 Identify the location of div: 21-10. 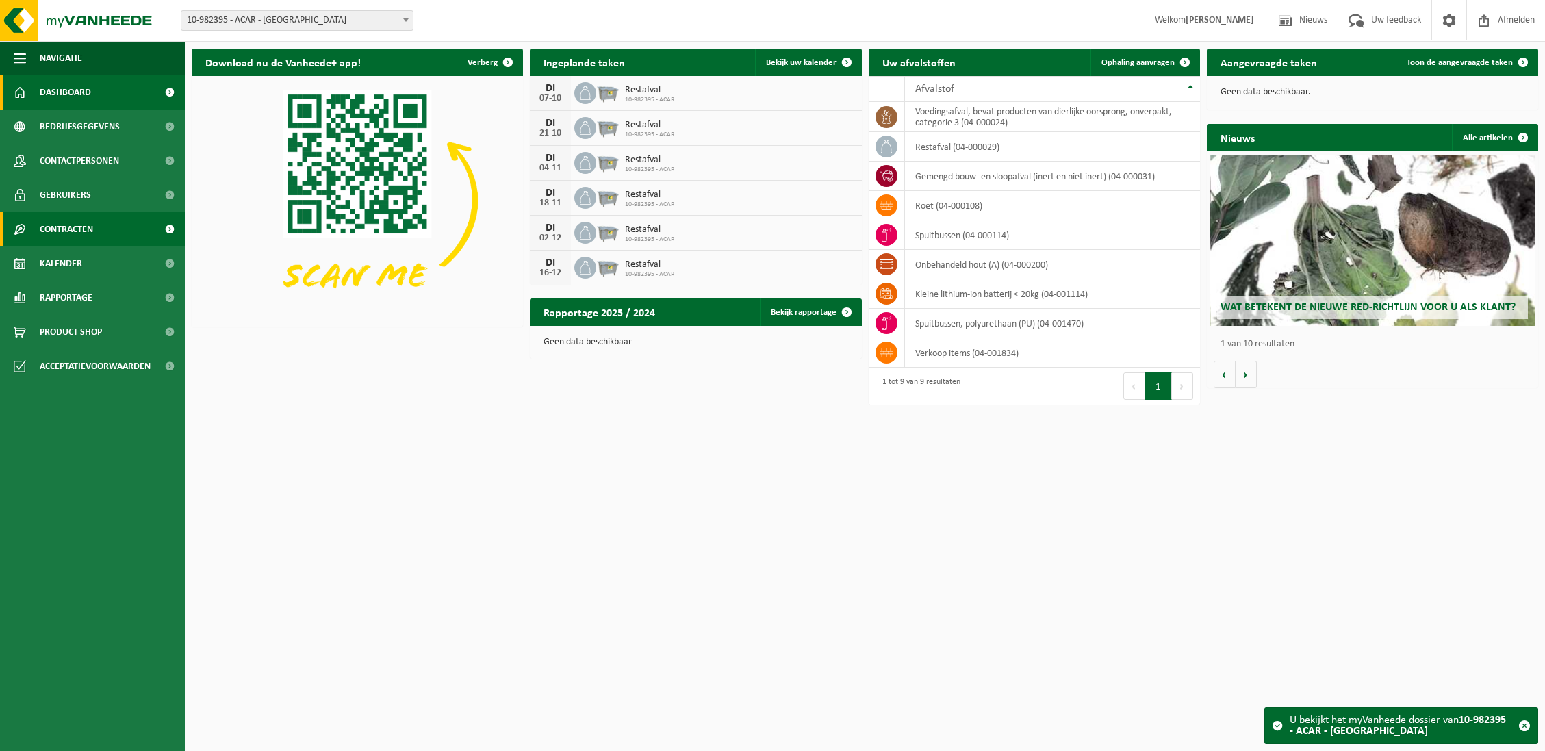
(550, 133).